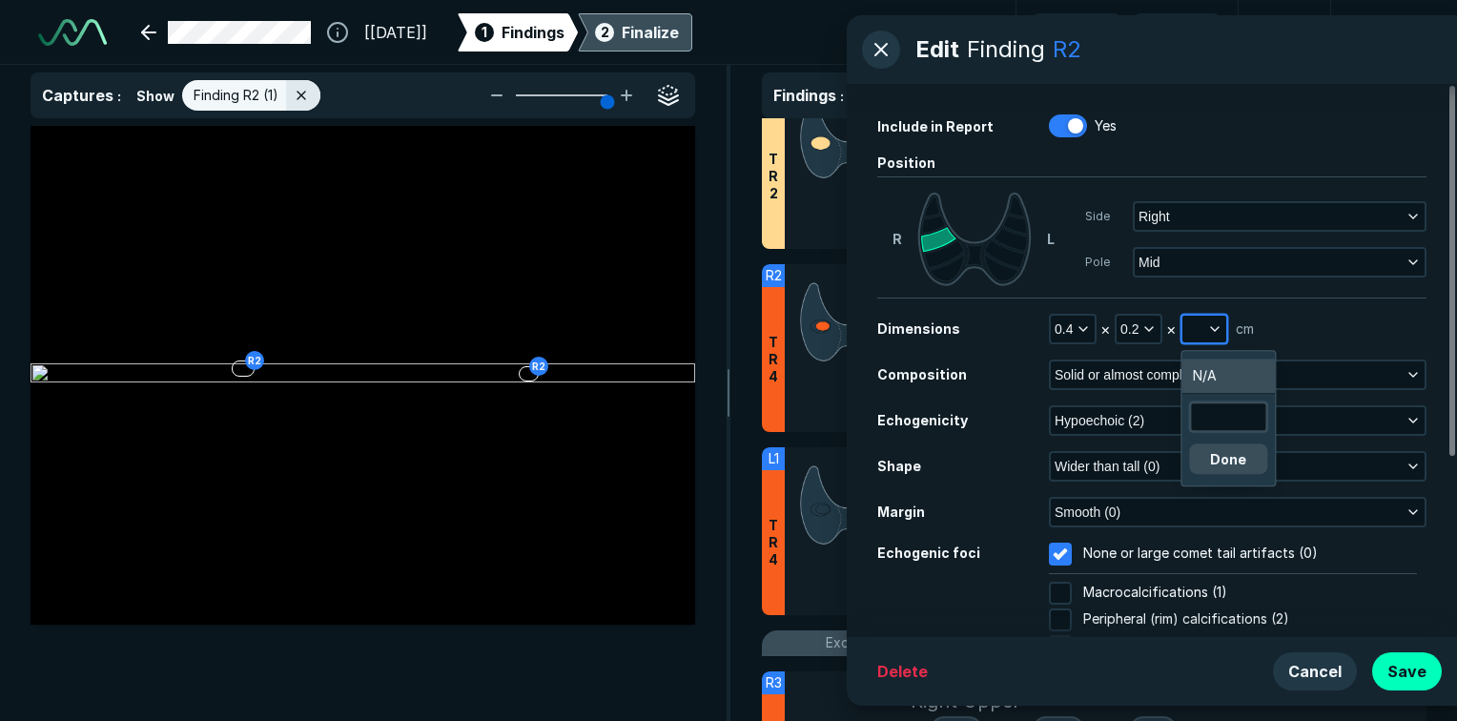  Describe the element at coordinates (1149, 262) in the screenshot. I see `span: Mid` at that location.